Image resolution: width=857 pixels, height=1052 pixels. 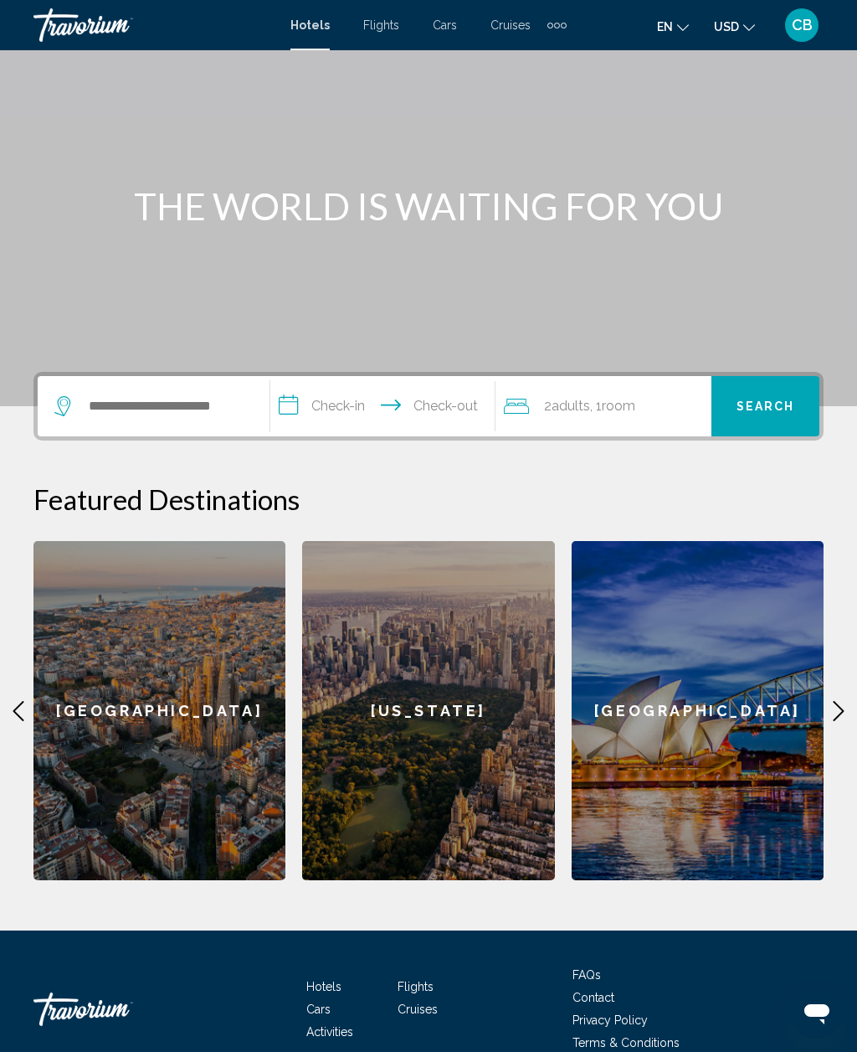 What do you see at coordinates (567, 406) in the screenshot?
I see `span: 2` at bounding box center [567, 406].